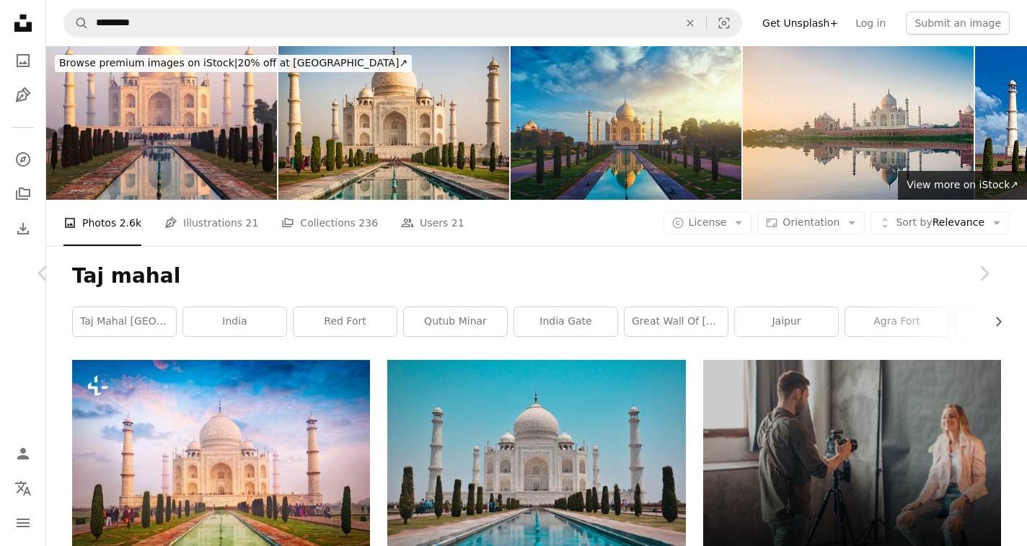 The width and height of the screenshot is (1027, 546). What do you see at coordinates (858, 123) in the screenshot?
I see `img: Taj Mahal Agra India` at bounding box center [858, 123].